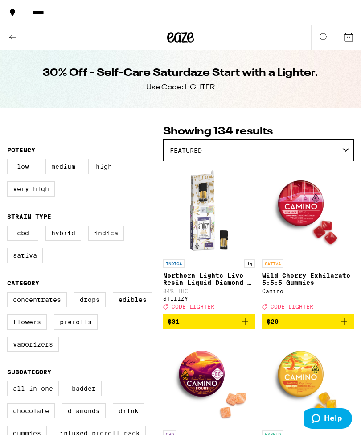  Describe the element at coordinates (181, 87) in the screenshot. I see `div: Use Code: LIGHTER` at that location.